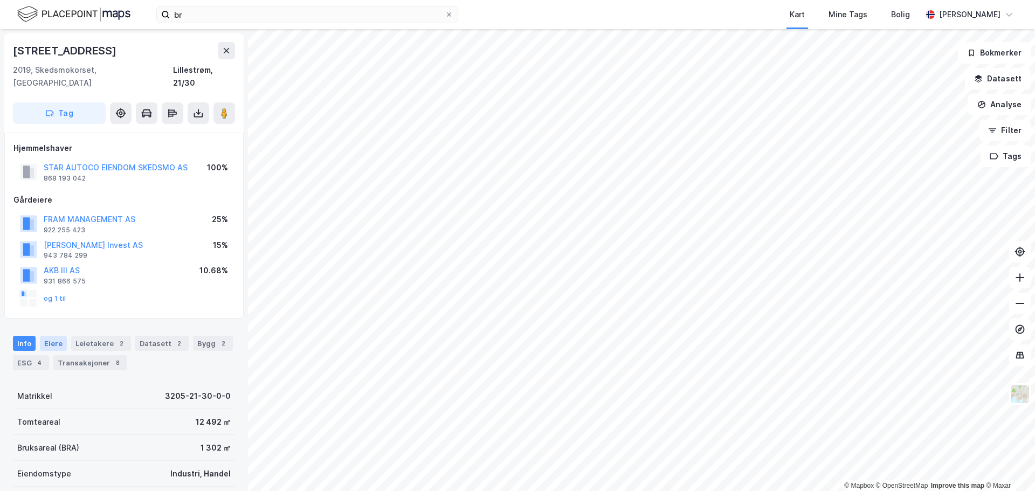 The image size is (1035, 491). Describe the element at coordinates (65, 178) in the screenshot. I see `div: 868 193 042` at that location.